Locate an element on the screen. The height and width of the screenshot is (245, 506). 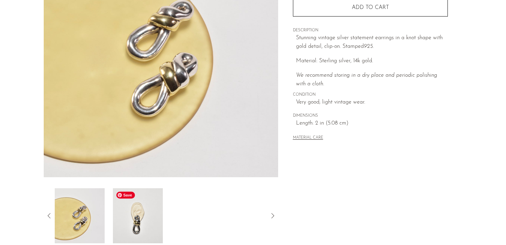
span: Save is located at coordinates (126, 195).